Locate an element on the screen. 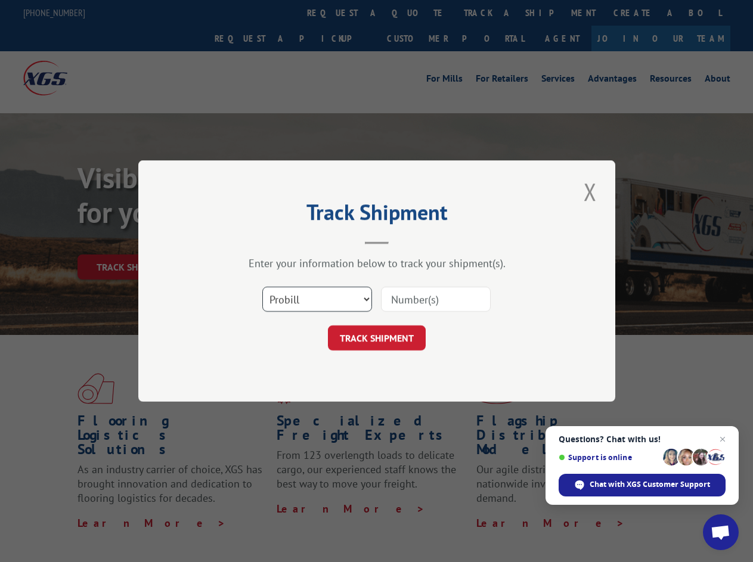  div: Enter your information below to track your shipment(s). is located at coordinates (377, 263).